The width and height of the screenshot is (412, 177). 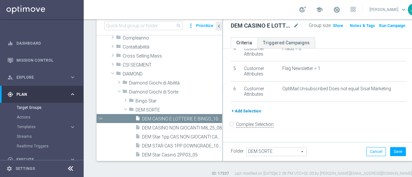 What do you see at coordinates (376, 152) in the screenshot?
I see `button: Cancel` at bounding box center [376, 152].